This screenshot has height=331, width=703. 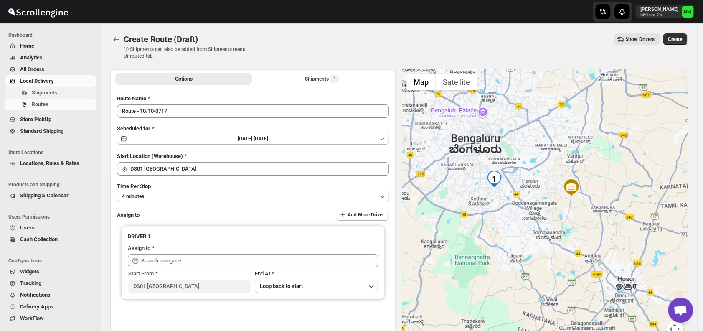 What do you see at coordinates (52, 35) in the screenshot?
I see `span: Dashboard` at bounding box center [52, 35].